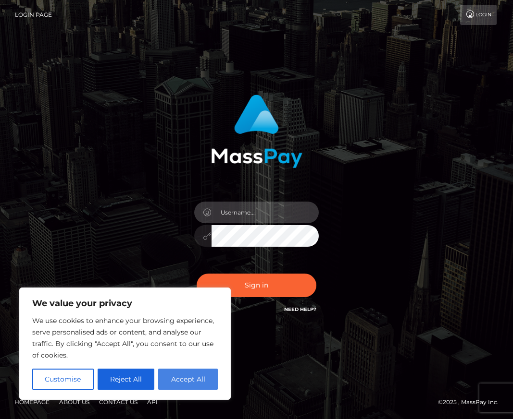  Describe the element at coordinates (125, 304) in the screenshot. I see `p: We value your privacy` at that location.